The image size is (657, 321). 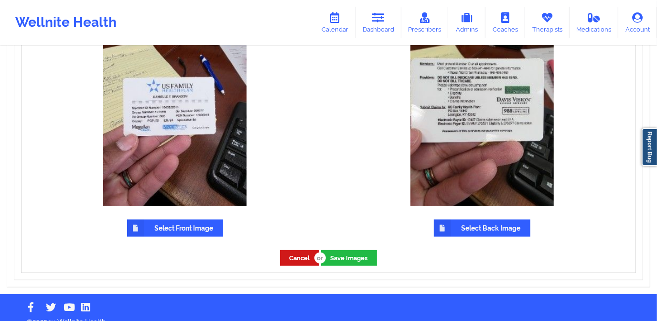 What do you see at coordinates (467, 22) in the screenshot?
I see `a: Admins` at bounding box center [467, 22].